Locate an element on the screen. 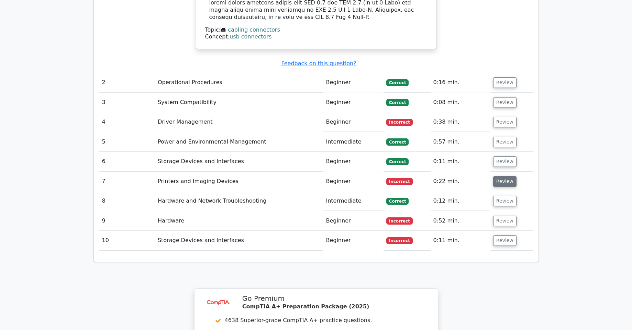 Image resolution: width=632 pixels, height=330 pixels. td: 6 is located at coordinates (127, 161).